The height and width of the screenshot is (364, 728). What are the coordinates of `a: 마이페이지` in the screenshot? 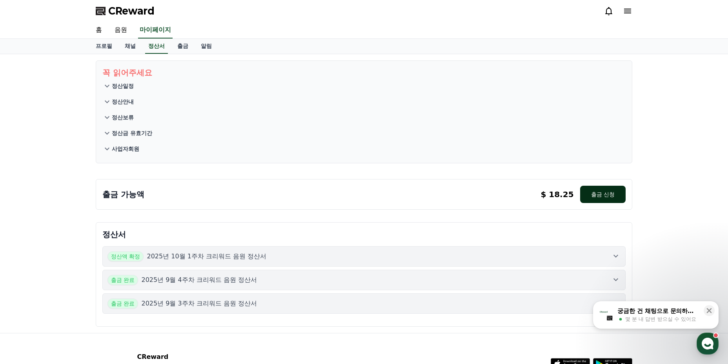 It's located at (155, 30).